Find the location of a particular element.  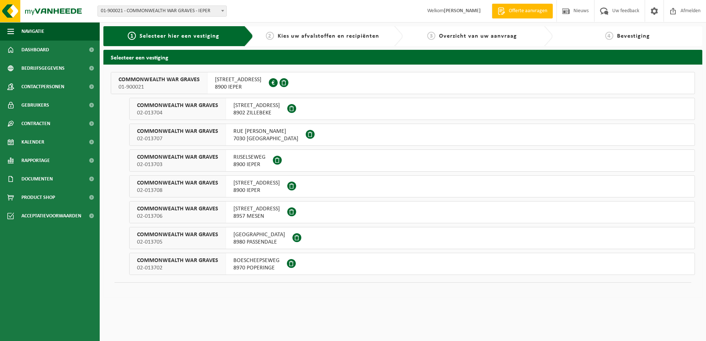

span: Navigatie is located at coordinates (33, 31).